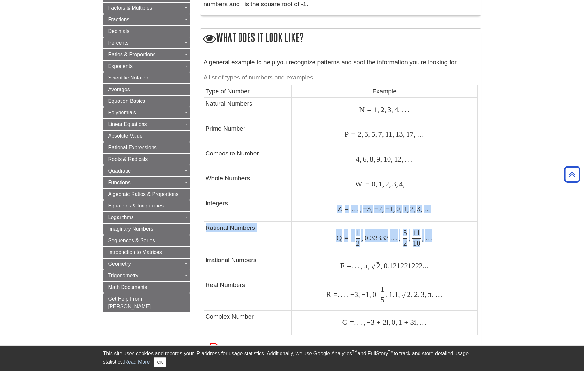 This screenshot has height=371, width=584. What do you see at coordinates (248, 295) in the screenshot?
I see `td: Real Numbers` at bounding box center [248, 295].